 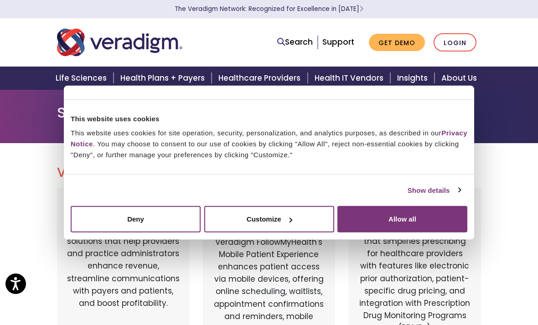 I want to click on a: About Us, so click(x=462, y=78).